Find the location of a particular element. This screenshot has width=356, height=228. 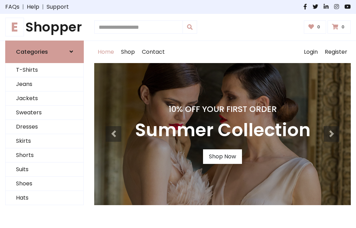

a: Home is located at coordinates (106, 52).